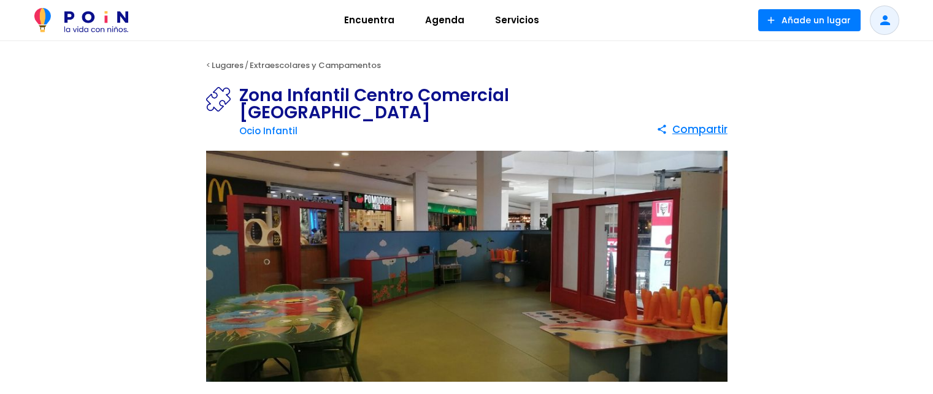 The height and width of the screenshot is (394, 933). What do you see at coordinates (268, 131) in the screenshot?
I see `a: Ocio Infantil` at bounding box center [268, 131].